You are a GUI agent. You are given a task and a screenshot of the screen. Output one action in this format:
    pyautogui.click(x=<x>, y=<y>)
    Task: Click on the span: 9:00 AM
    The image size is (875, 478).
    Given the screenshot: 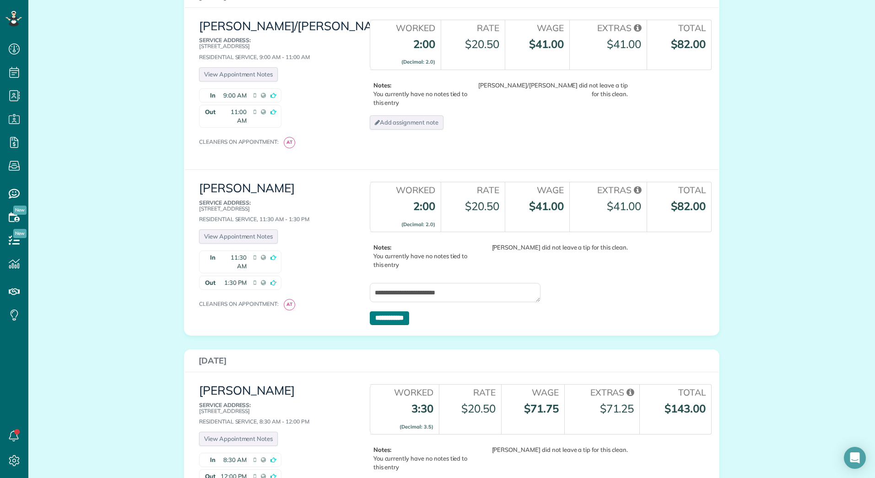 What is the action you would take?
    pyautogui.click(x=235, y=95)
    